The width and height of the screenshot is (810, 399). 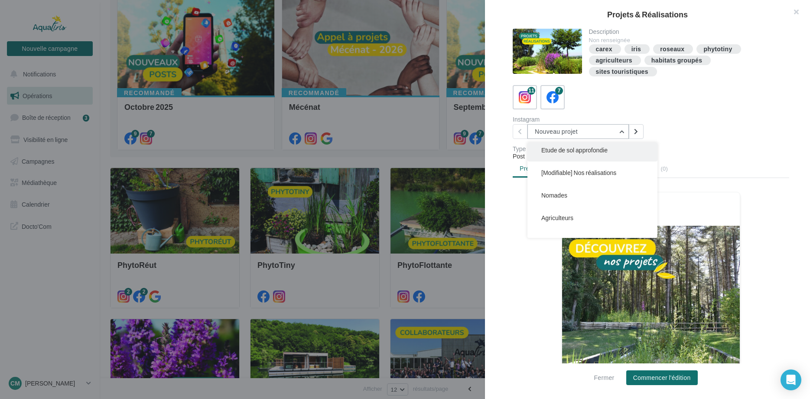 What do you see at coordinates (651, 156) in the screenshot?
I see `div: Post` at bounding box center [651, 156].